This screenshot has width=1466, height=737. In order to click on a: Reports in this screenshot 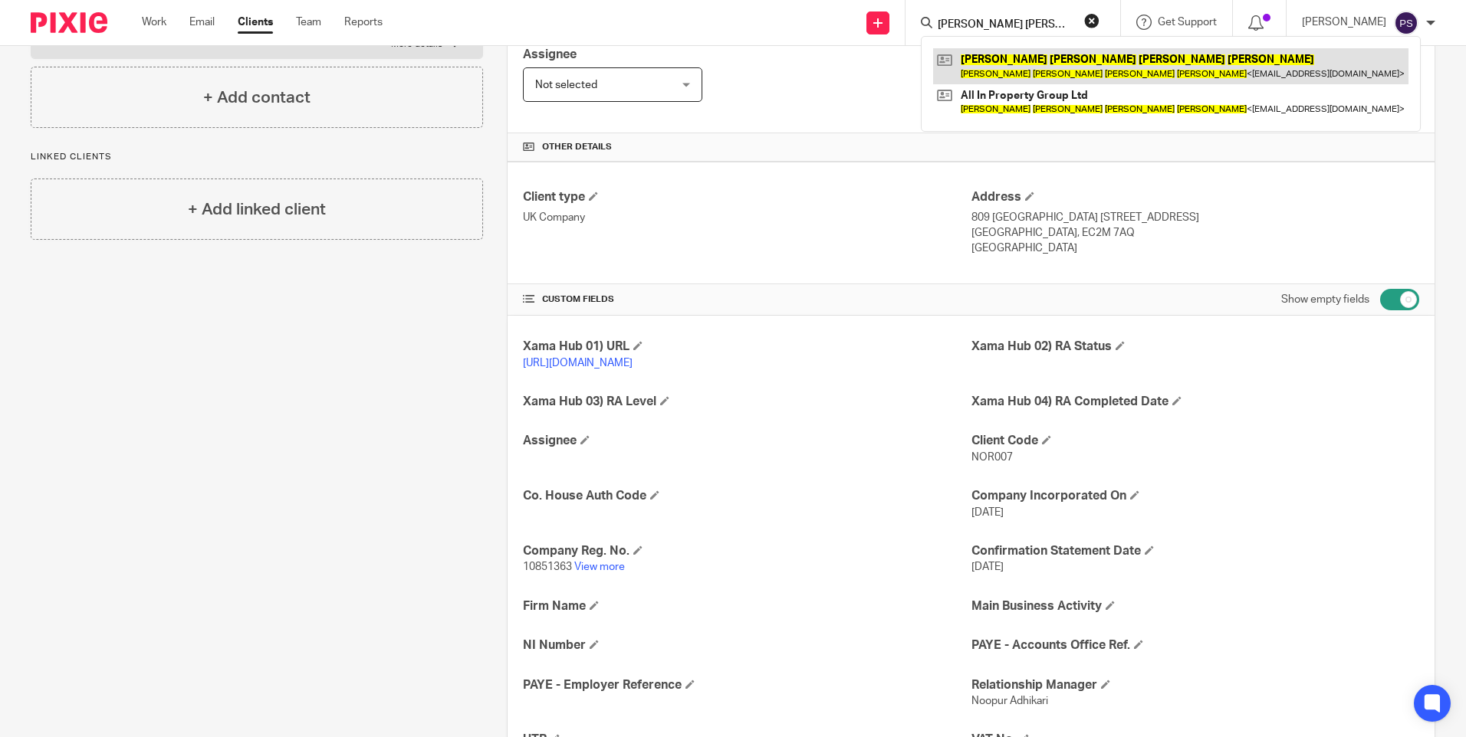, I will do `click(363, 22)`.